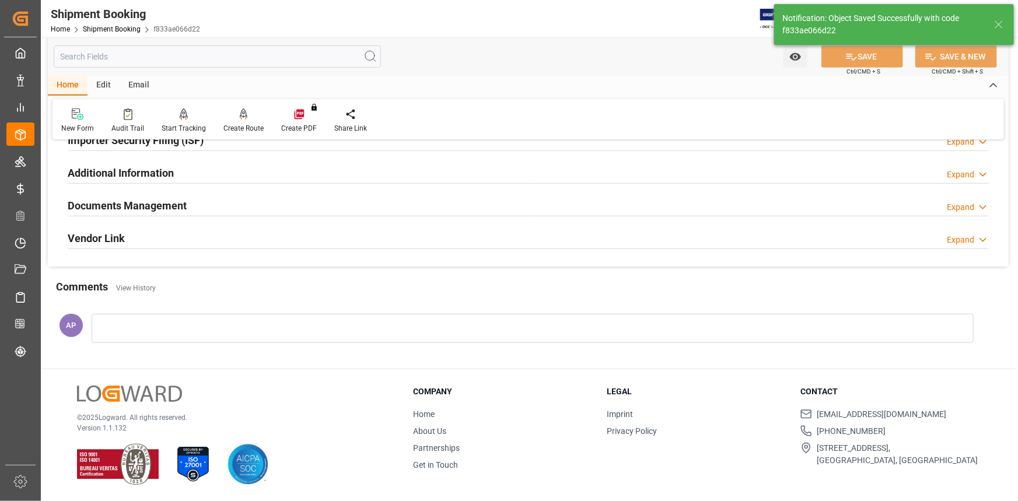  I want to click on div: Share Link, so click(351, 128).